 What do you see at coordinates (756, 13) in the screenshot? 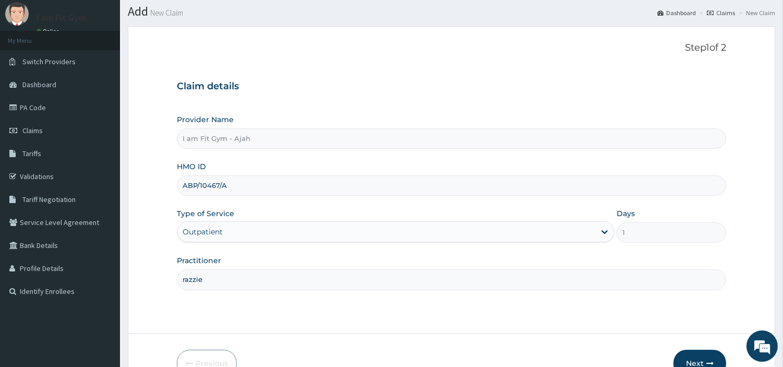
I see `li: New Claim` at bounding box center [756, 13].